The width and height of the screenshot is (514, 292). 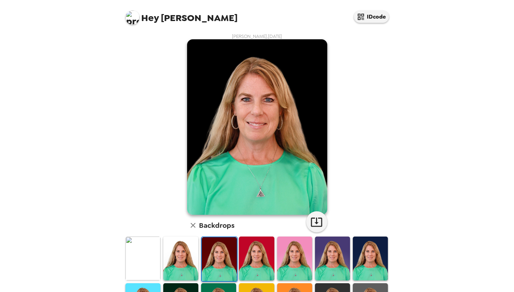 What do you see at coordinates (150, 18) in the screenshot?
I see `span: Hey` at bounding box center [150, 18].